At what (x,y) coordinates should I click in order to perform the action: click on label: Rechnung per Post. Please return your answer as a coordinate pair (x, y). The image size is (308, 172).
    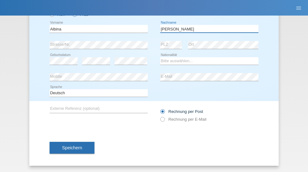
    Looking at the image, I should click on (182, 112).